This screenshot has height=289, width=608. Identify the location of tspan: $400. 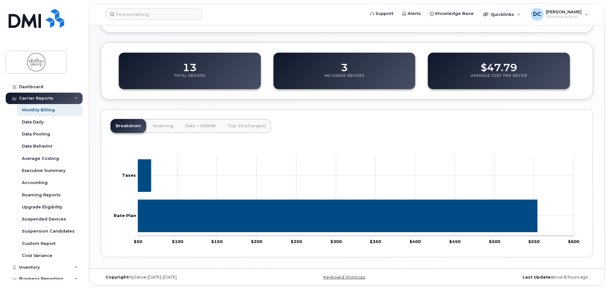
(415, 241).